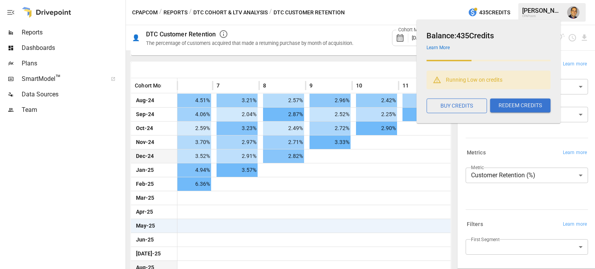 Image resolution: width=595 pixels, height=269 pixels. Describe the element at coordinates (145, 184) in the screenshot. I see `span: Feb-25` at that location.